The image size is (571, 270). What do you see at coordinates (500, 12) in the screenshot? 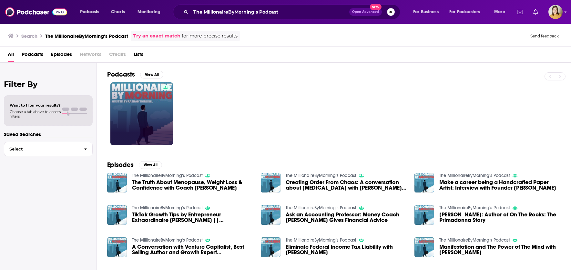
I see `span: More` at bounding box center [500, 12].